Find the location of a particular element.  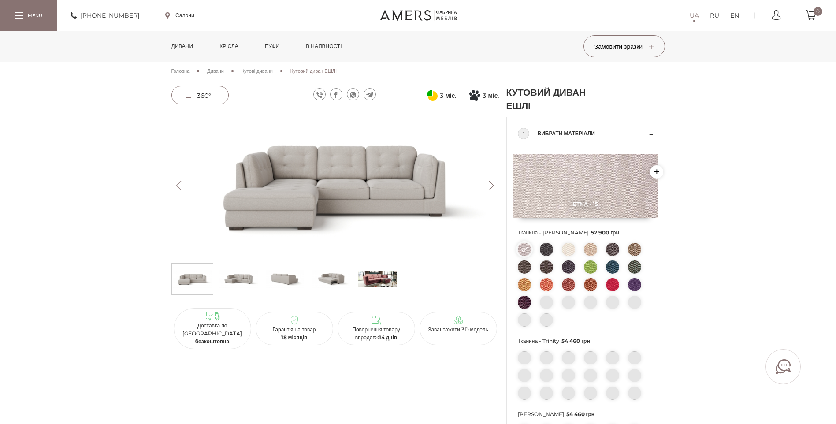

span: 360° is located at coordinates (204, 96).